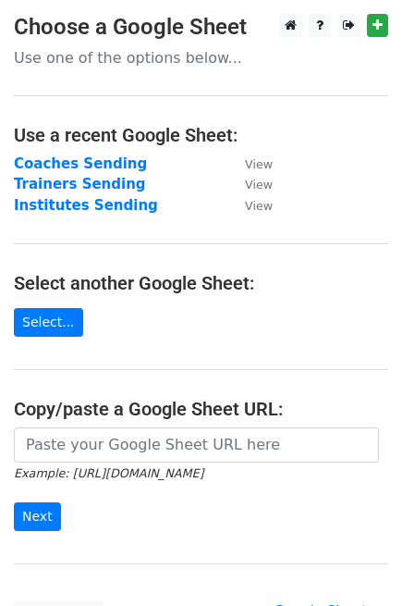 Image resolution: width=402 pixels, height=606 pixels. Describe the element at coordinates (80, 184) in the screenshot. I see `strong: Trainers Sending` at that location.